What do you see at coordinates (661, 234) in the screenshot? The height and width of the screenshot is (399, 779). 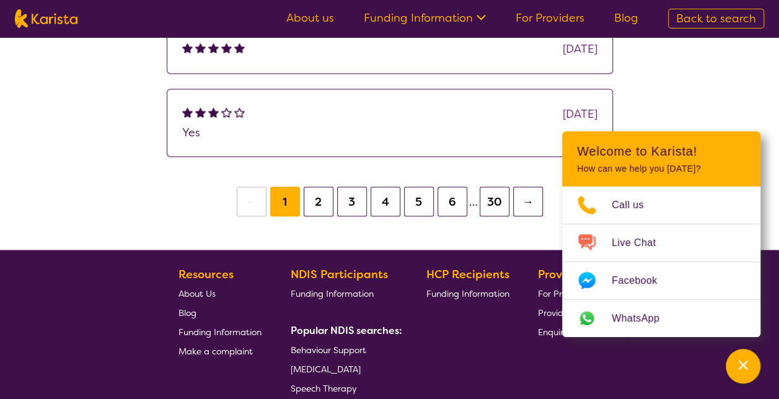 I see `div: Channel Menu` at bounding box center [661, 234].